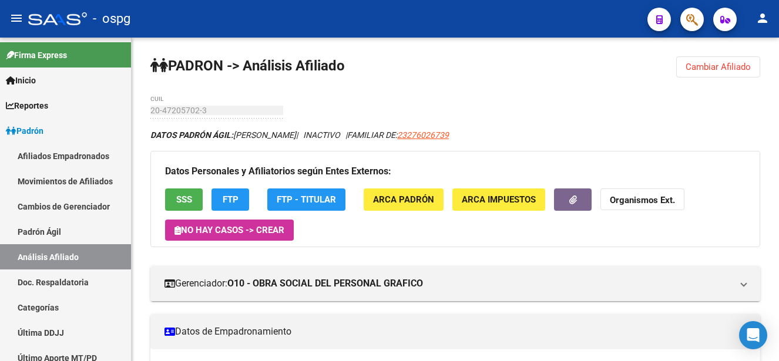 Image resolution: width=779 pixels, height=361 pixels. What do you see at coordinates (112, 19) in the screenshot?
I see `span: - ospg` at bounding box center [112, 19].